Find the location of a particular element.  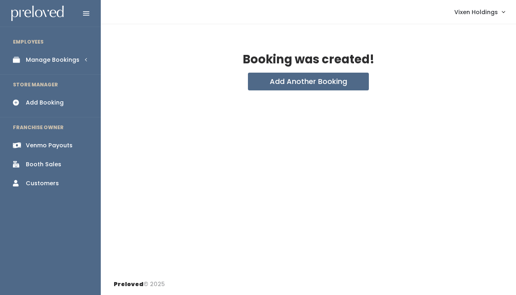

div: Add Booking is located at coordinates (45, 102).